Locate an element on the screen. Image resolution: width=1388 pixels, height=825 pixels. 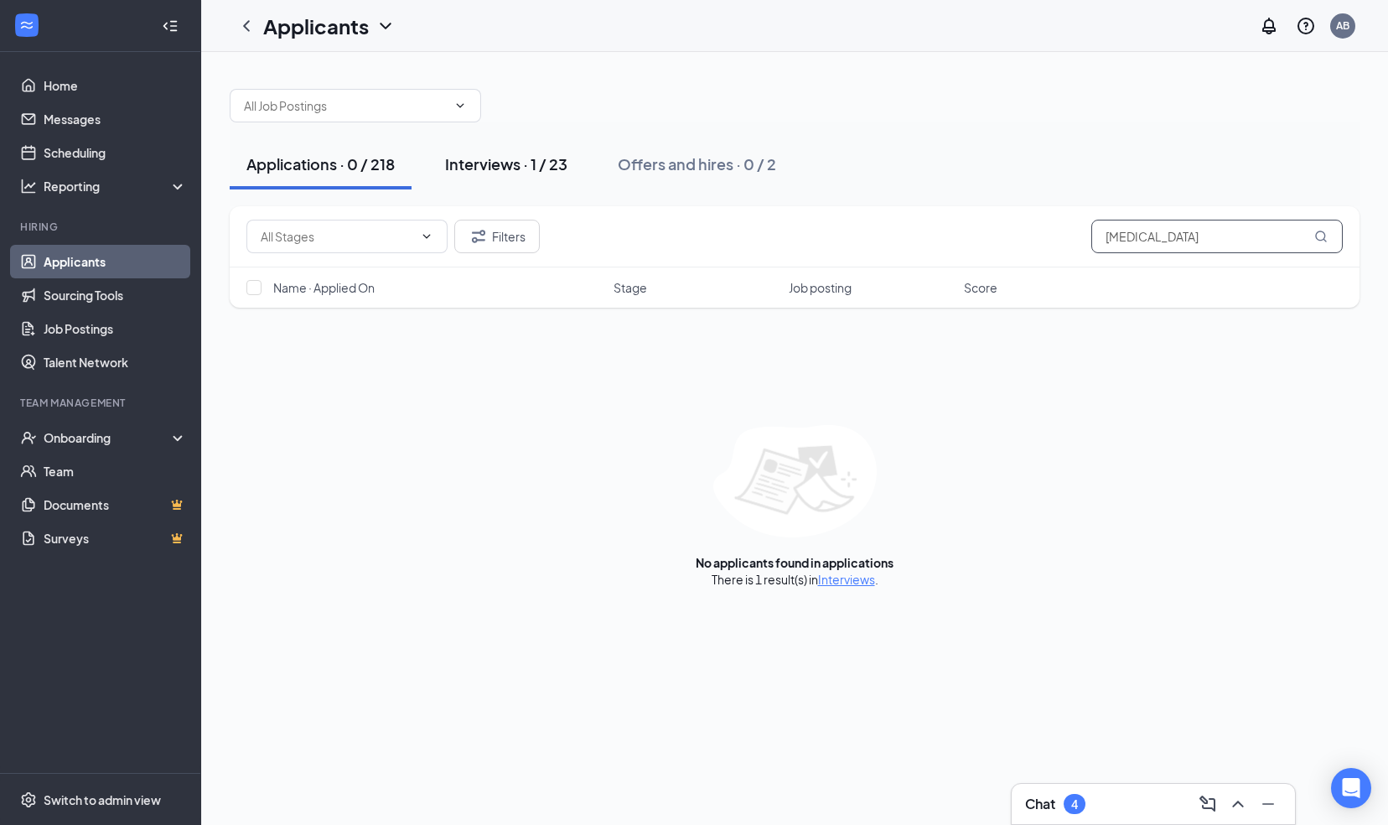
div: Reporting is located at coordinates (116, 186).